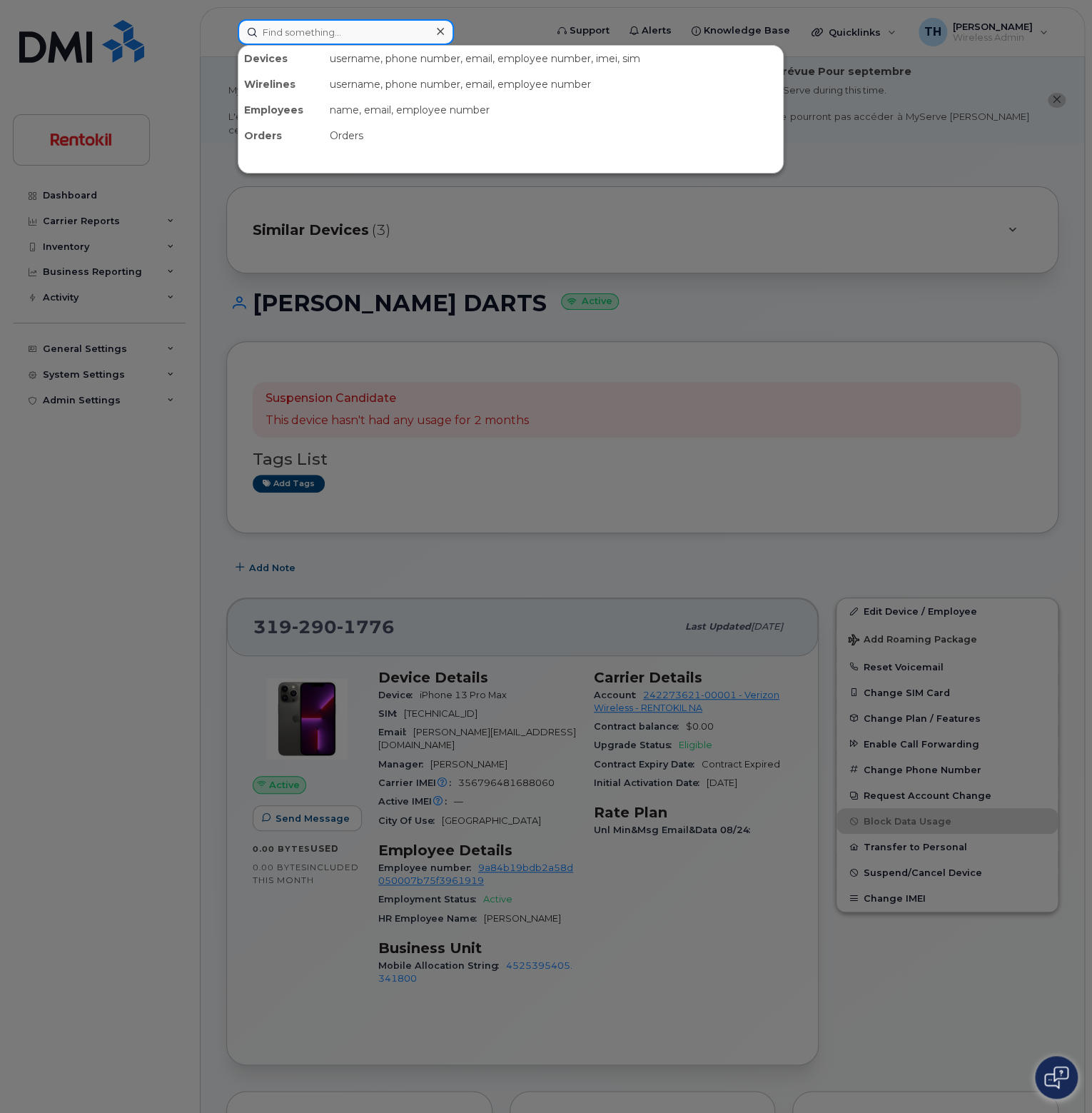  I want to click on div: name, email, employee number, so click(553, 110).